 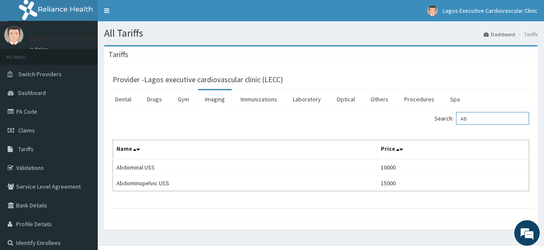 I want to click on a: Others, so click(x=380, y=99).